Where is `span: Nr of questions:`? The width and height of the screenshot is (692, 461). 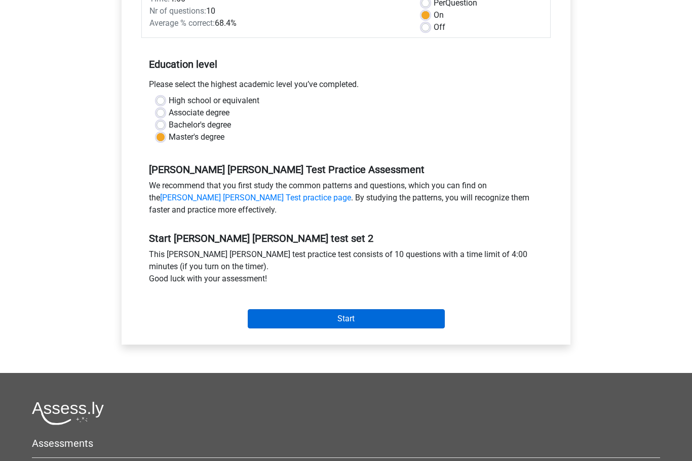 span: Nr of questions: is located at coordinates (178, 11).